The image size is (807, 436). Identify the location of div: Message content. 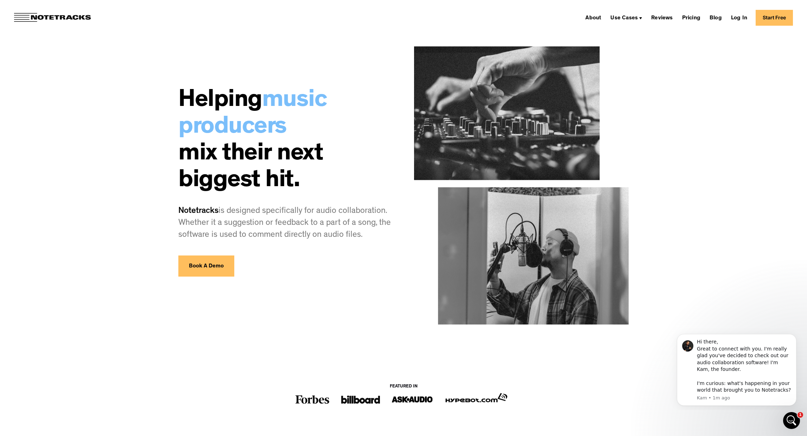
(78, 60).